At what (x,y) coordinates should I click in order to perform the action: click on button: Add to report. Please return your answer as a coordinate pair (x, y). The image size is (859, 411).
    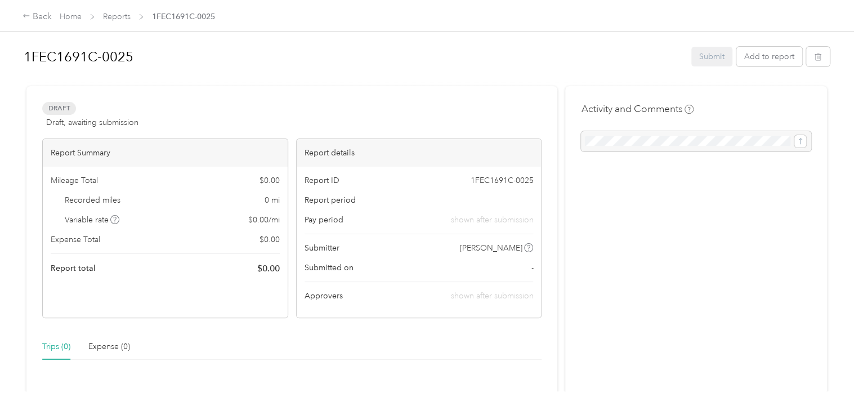
    Looking at the image, I should click on (769, 56).